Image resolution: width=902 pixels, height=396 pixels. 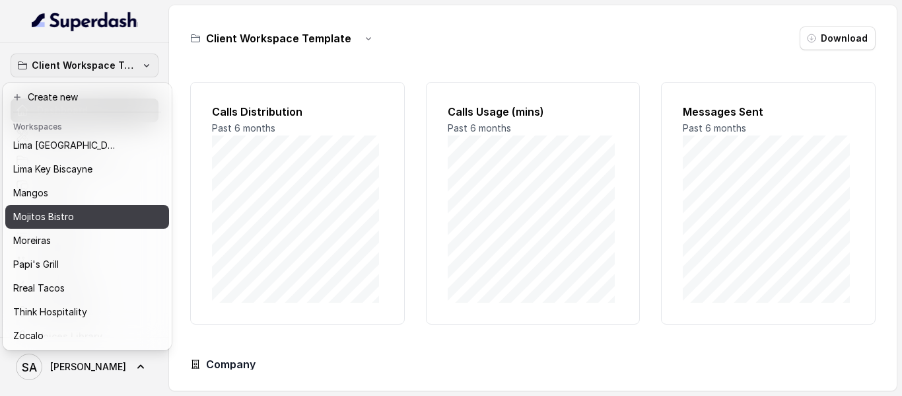 What do you see at coordinates (44, 217) in the screenshot?
I see `p: Mojitos Bistro` at bounding box center [44, 217].